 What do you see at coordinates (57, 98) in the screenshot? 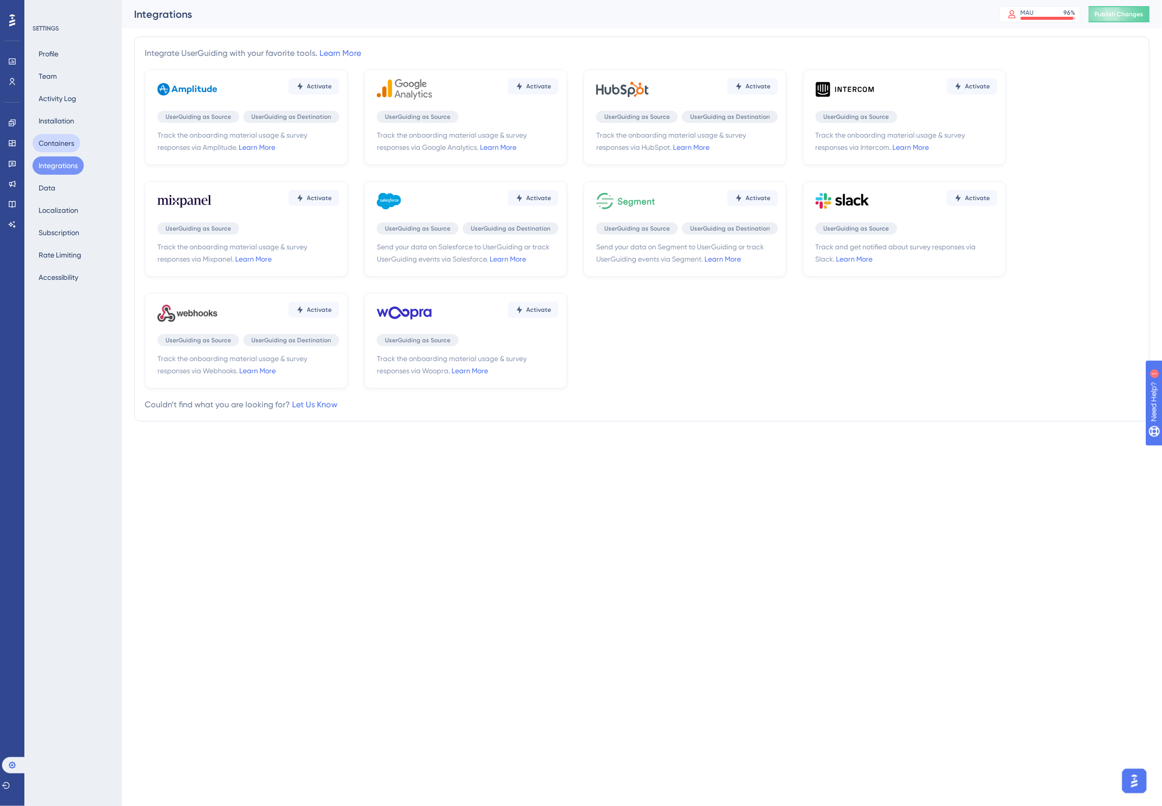
I see `button: Activity Log` at bounding box center [57, 98].